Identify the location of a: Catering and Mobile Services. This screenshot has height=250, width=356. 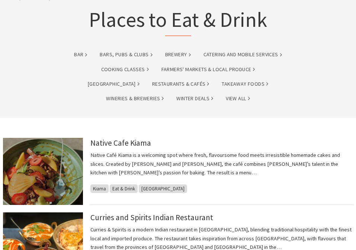
(243, 54).